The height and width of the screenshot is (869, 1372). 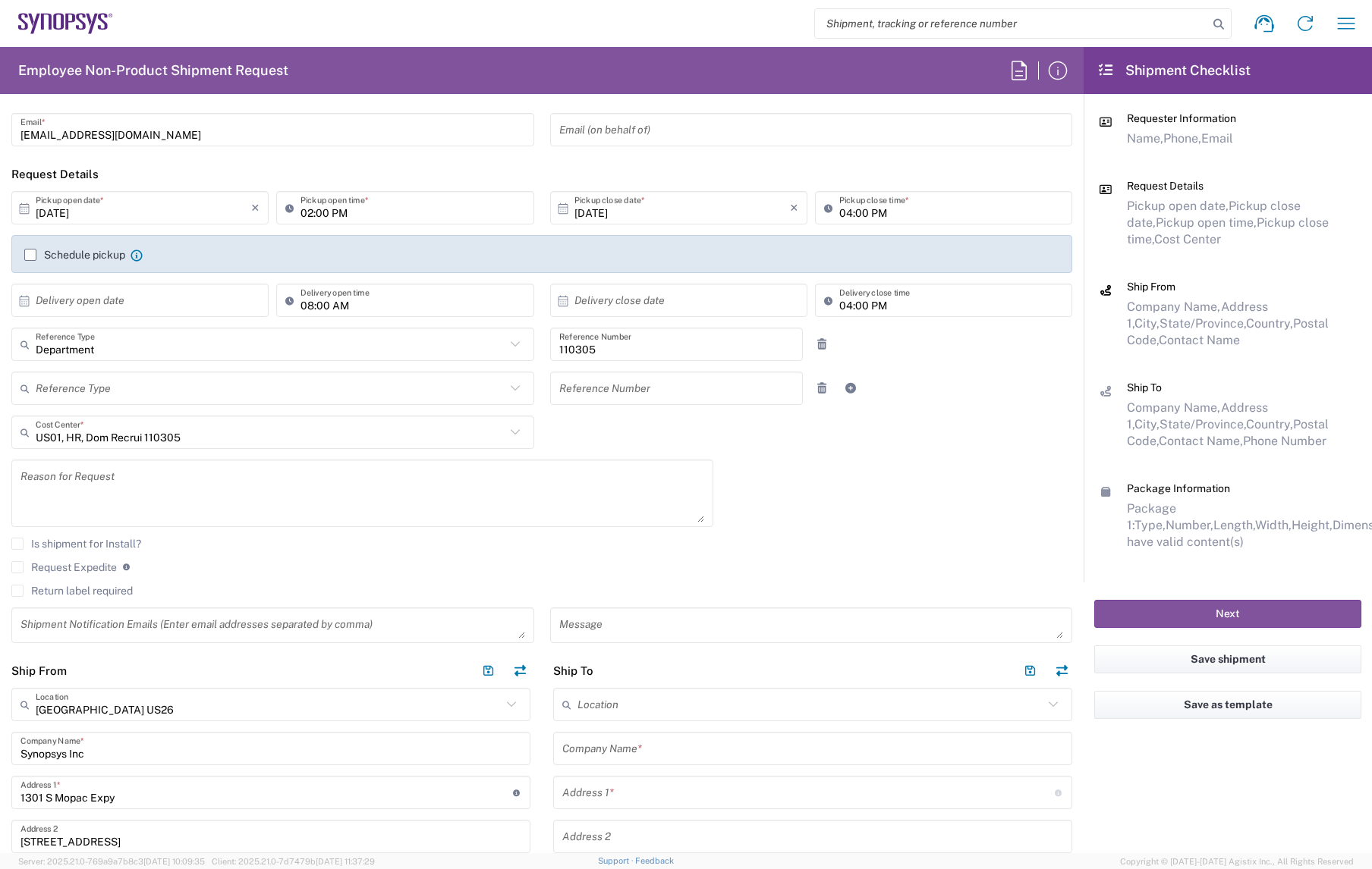 I want to click on span: Email, so click(x=1218, y=138).